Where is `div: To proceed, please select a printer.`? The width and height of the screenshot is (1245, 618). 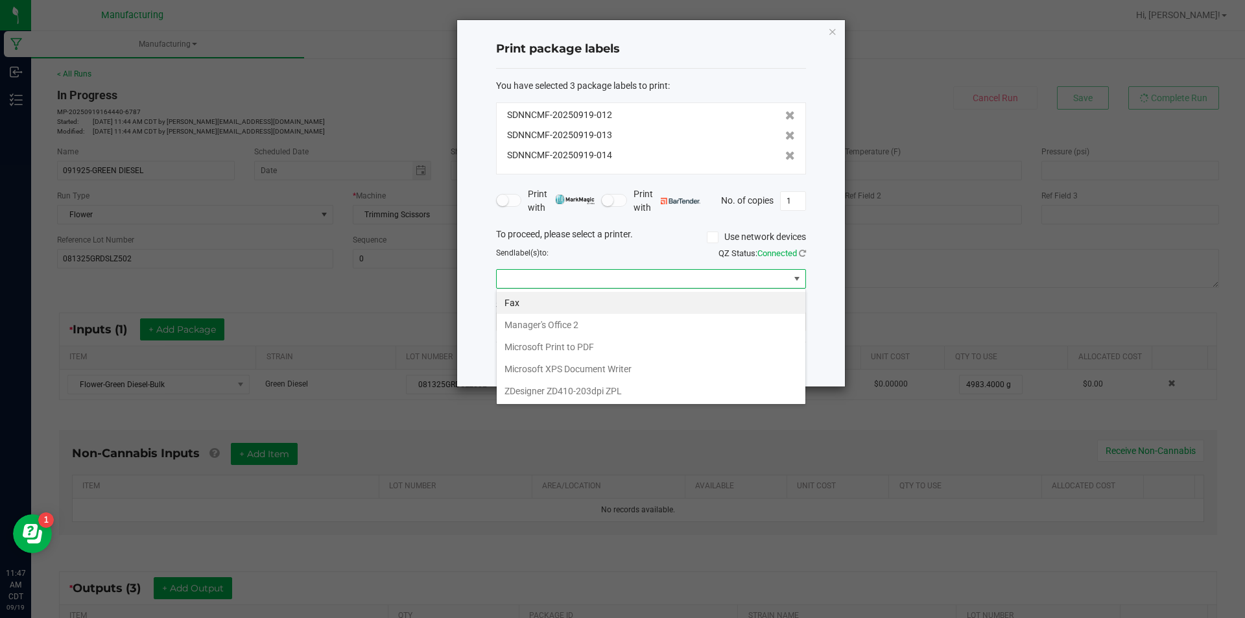 div: To proceed, please select a printer. is located at coordinates (651, 237).